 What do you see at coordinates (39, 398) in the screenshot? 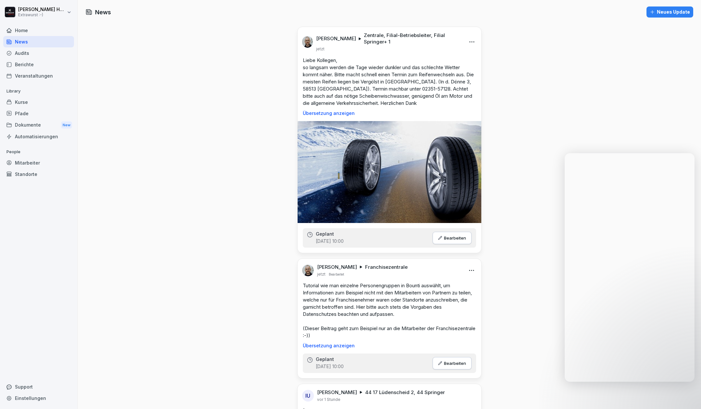
I see `div: Einstellungen` at bounding box center [39, 398].